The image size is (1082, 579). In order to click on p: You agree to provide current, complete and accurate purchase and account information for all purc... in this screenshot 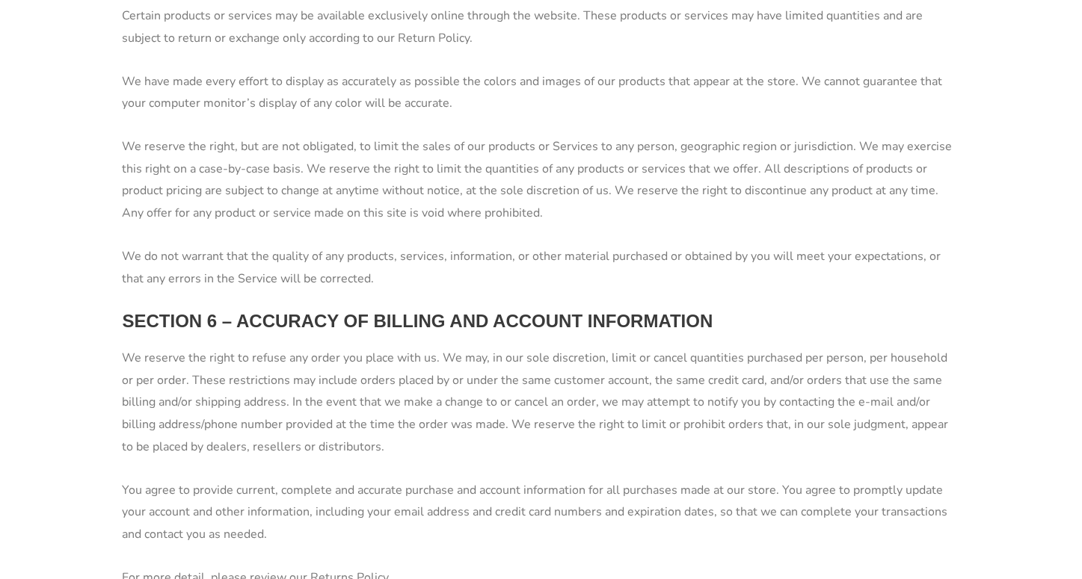, I will do `click(541, 513)`.